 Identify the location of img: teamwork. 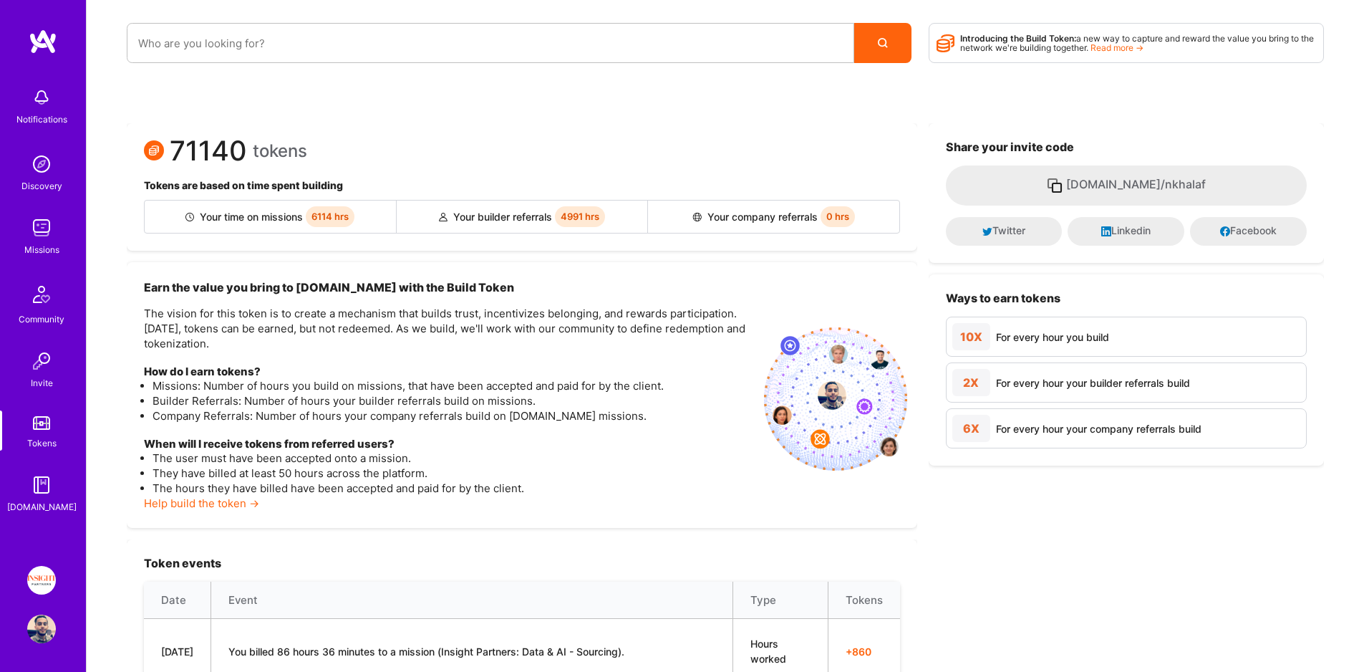
(42, 228).